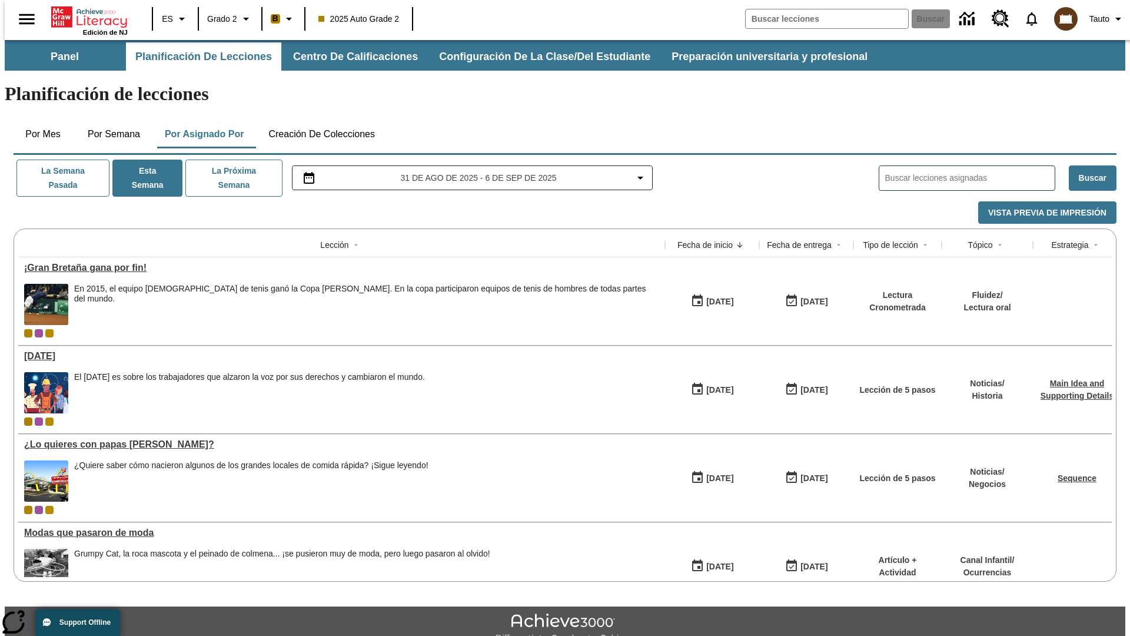  What do you see at coordinates (898, 301) in the screenshot?
I see `p: Lectura Cronometrada` at bounding box center [898, 301].